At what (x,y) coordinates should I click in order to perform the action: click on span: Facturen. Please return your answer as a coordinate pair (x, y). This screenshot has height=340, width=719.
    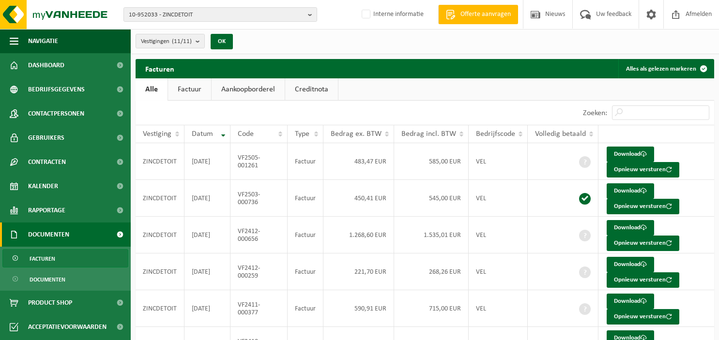
    Looking at the image, I should click on (42, 259).